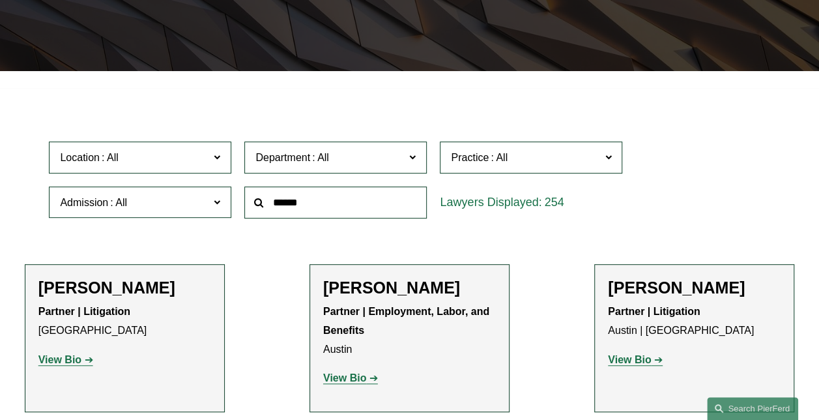 The height and width of the screenshot is (420, 819). Describe the element at coordinates (283, 157) in the screenshot. I see `span: Department` at that location.